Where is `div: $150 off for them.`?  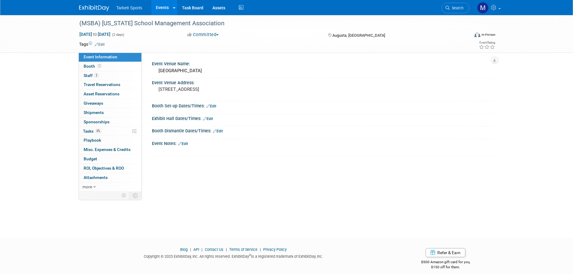
div: $150 off for them. is located at coordinates (445, 267).